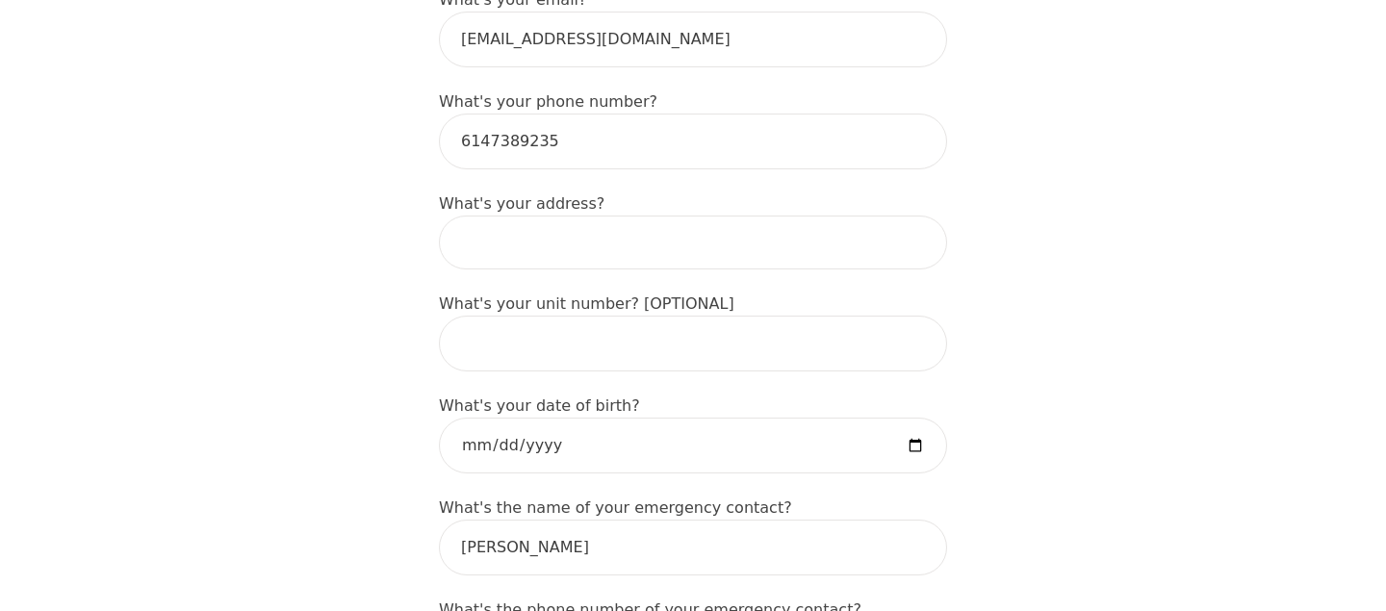  Describe the element at coordinates (615, 507) in the screenshot. I see `label: What's the name of your emergency contact?` at that location.